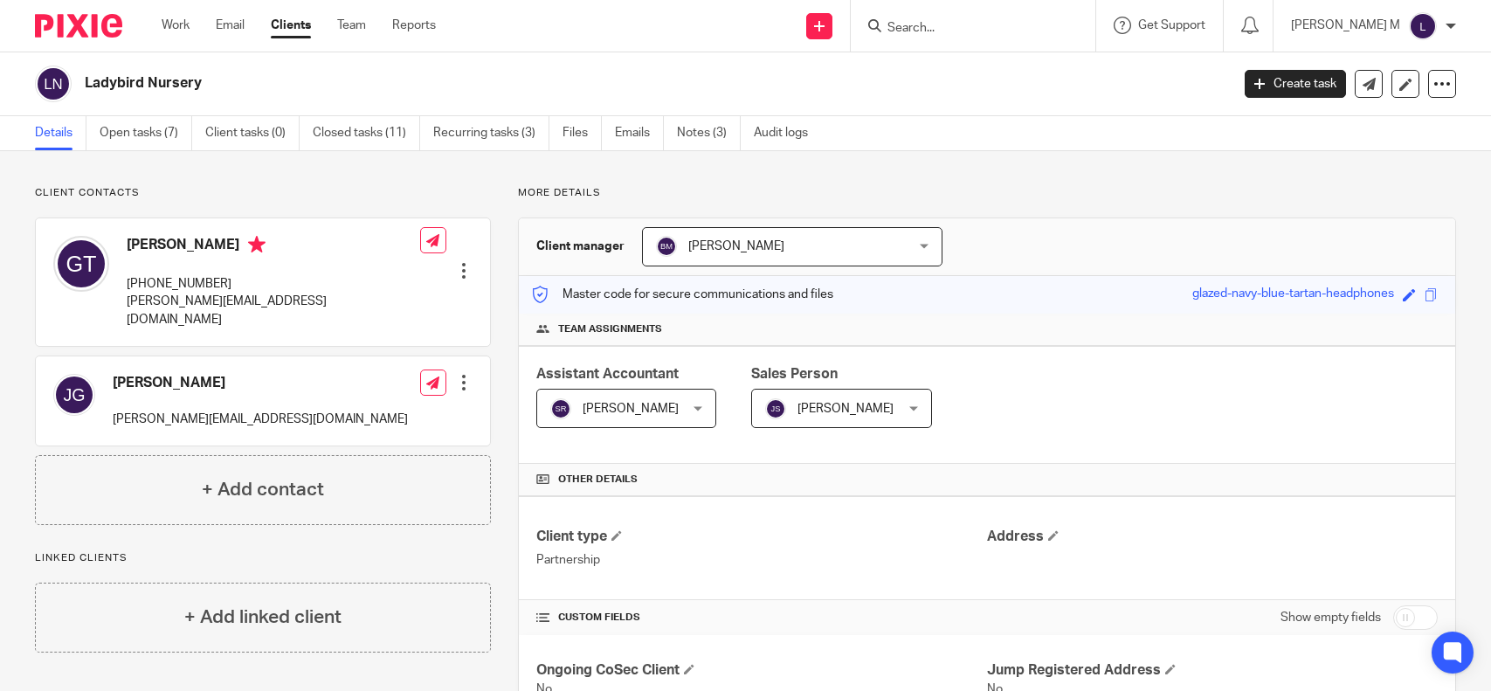  What do you see at coordinates (762, 560) in the screenshot?
I see `p: Partnership` at bounding box center [762, 560].